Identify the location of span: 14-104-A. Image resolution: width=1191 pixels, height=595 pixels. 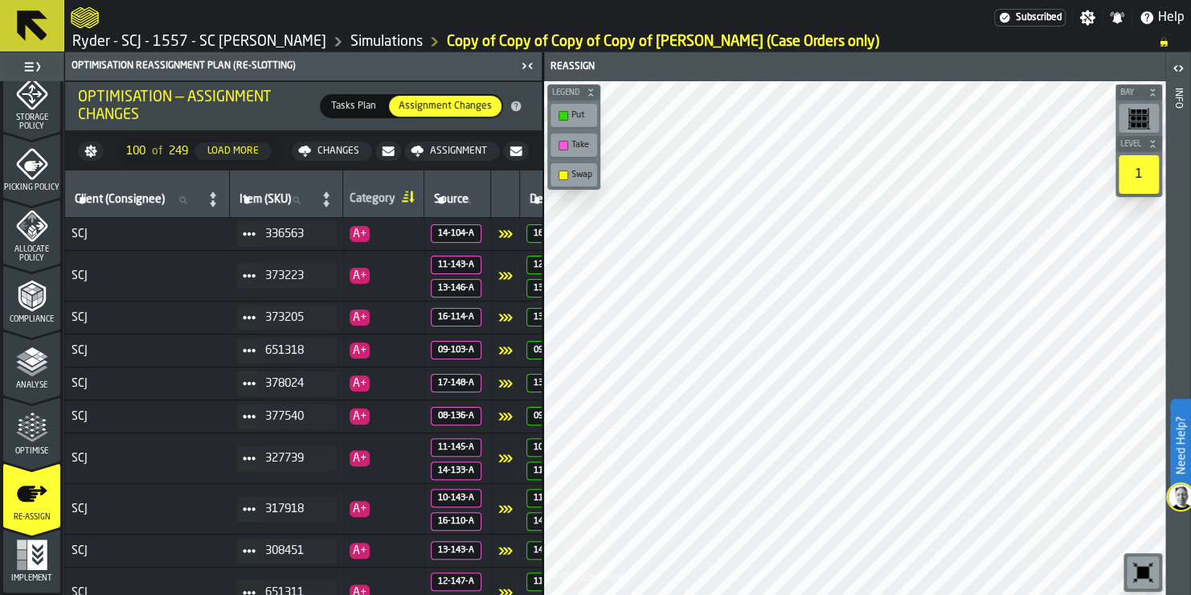
(456, 233).